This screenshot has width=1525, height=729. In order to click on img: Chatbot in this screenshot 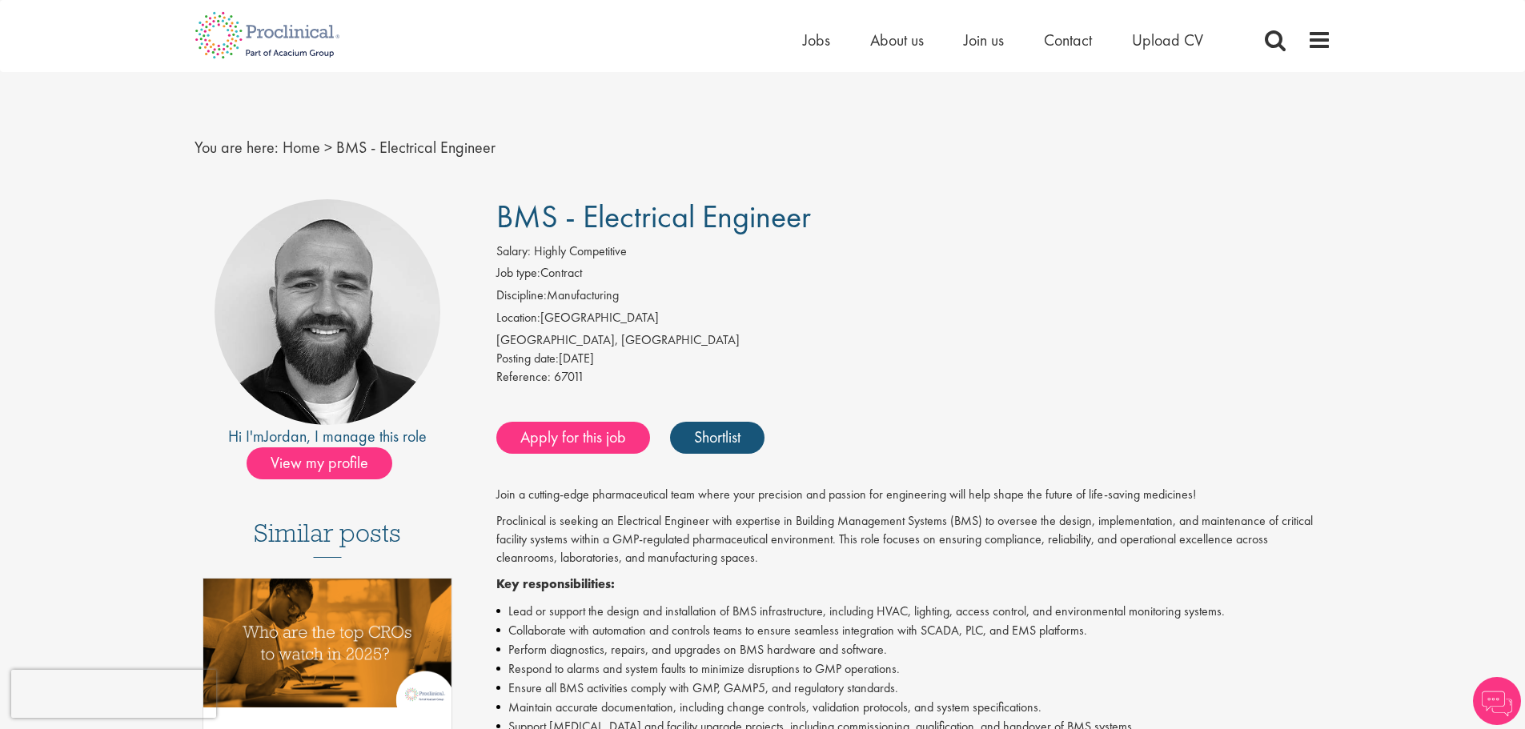, I will do `click(1497, 701)`.